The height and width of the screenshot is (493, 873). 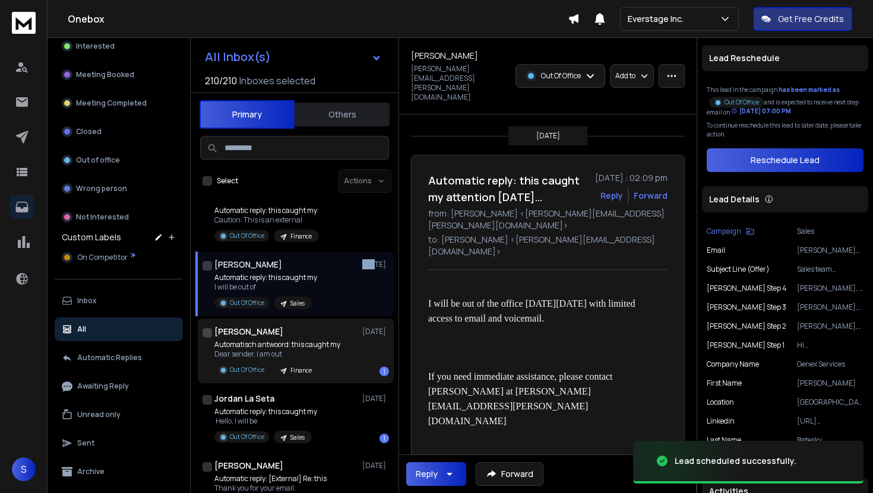 What do you see at coordinates (732, 364) in the screenshot?
I see `p: Company Name` at bounding box center [732, 364].